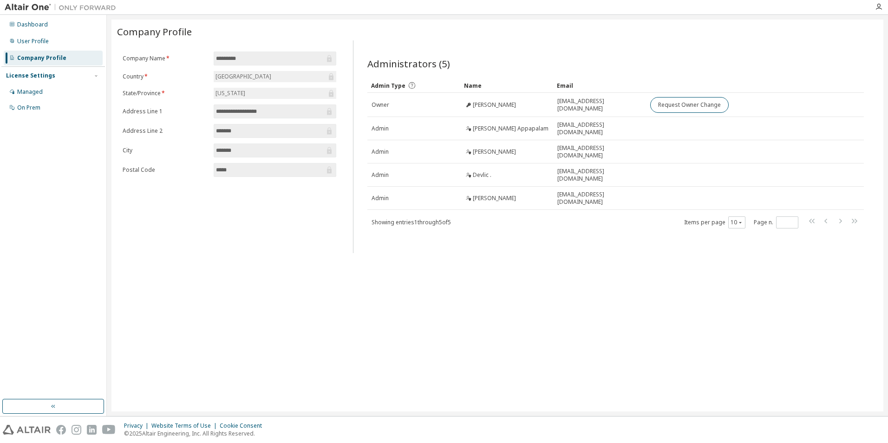  Describe the element at coordinates (689, 105) in the screenshot. I see `button: Request Owner Change` at that location.